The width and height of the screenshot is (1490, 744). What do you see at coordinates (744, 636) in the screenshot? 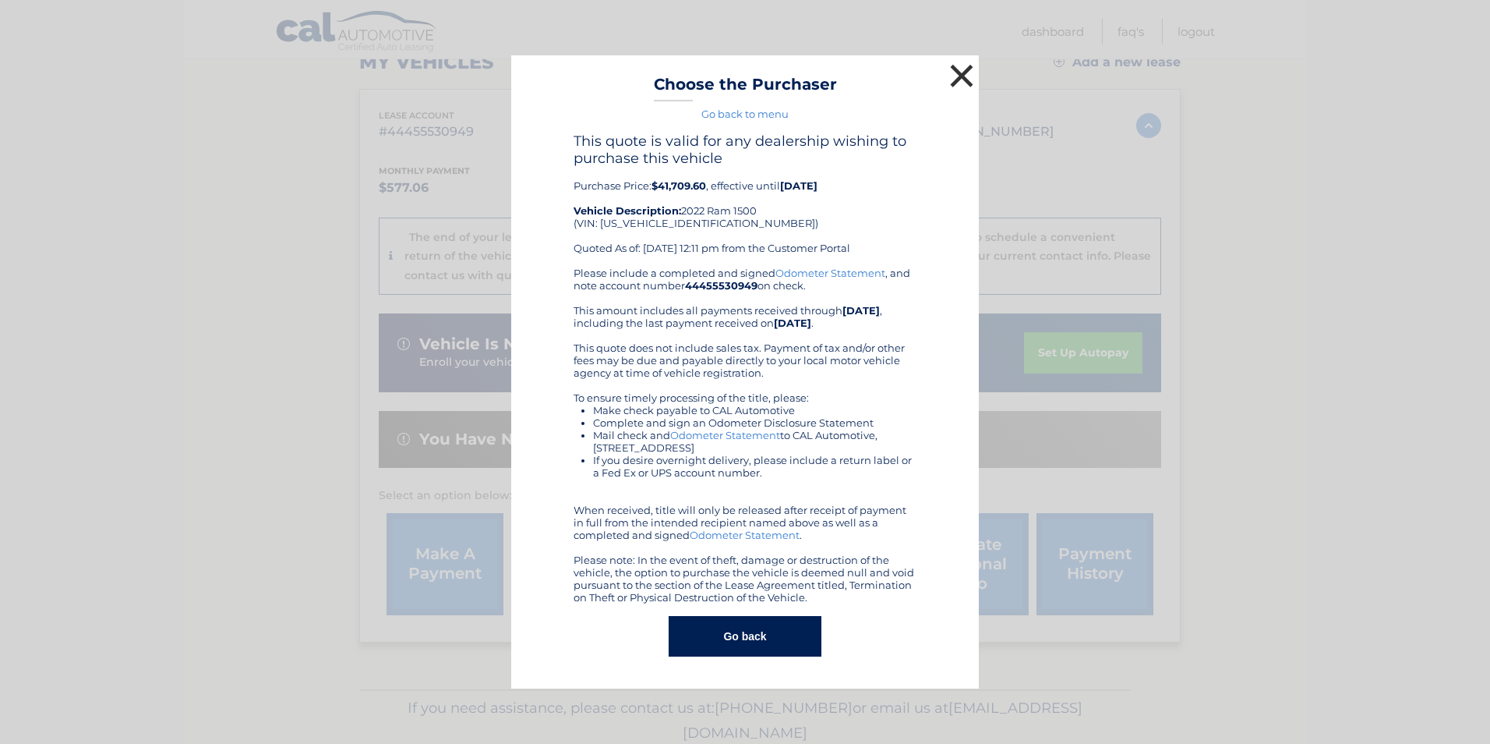
I see `button: Go back` at bounding box center [744, 636].